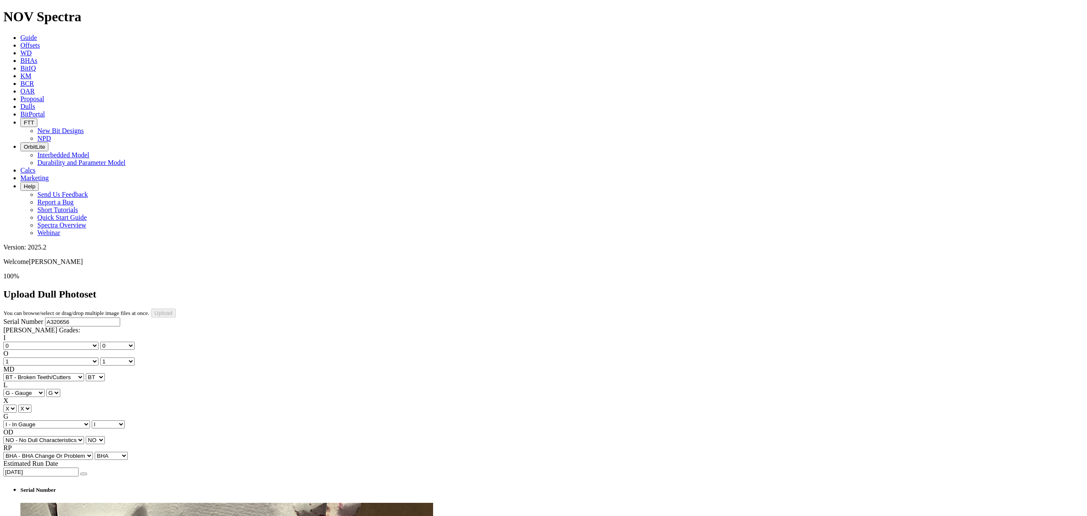 The image size is (1087, 516). I want to click on span: FTT, so click(29, 122).